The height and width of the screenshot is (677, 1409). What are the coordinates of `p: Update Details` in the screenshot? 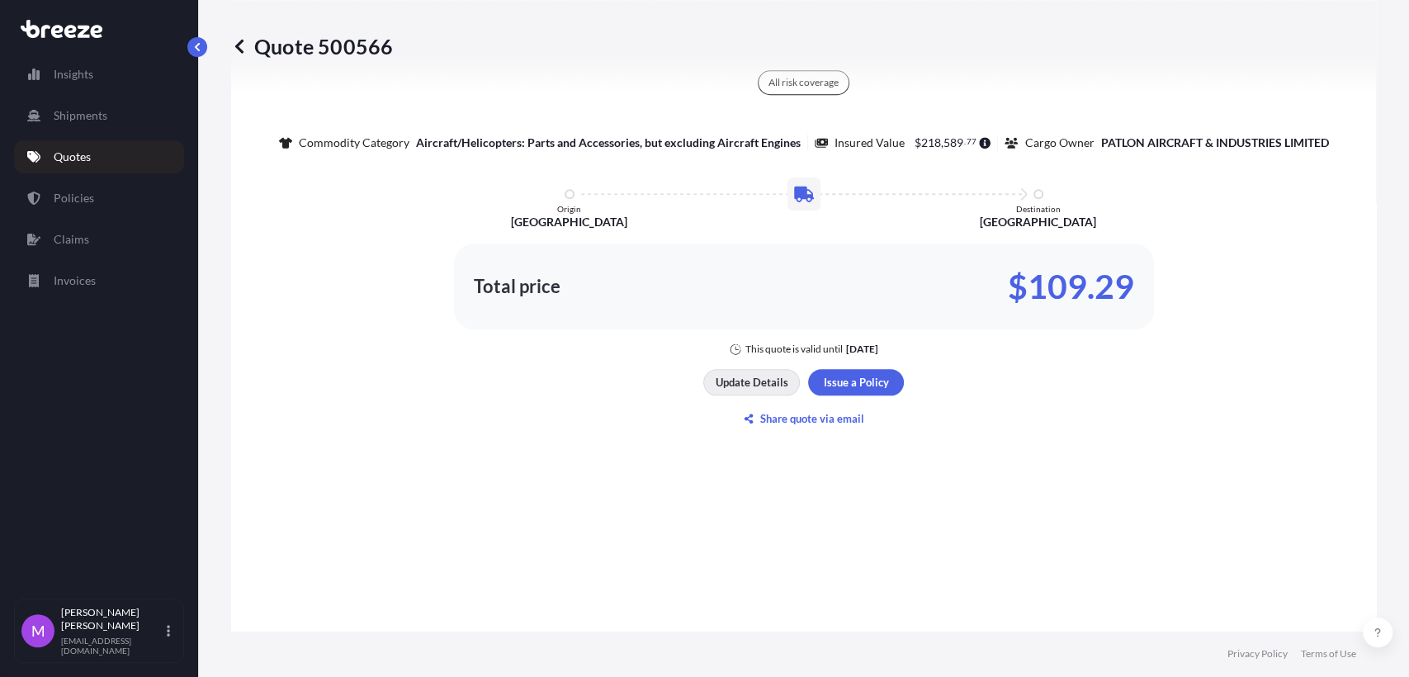 It's located at (752, 382).